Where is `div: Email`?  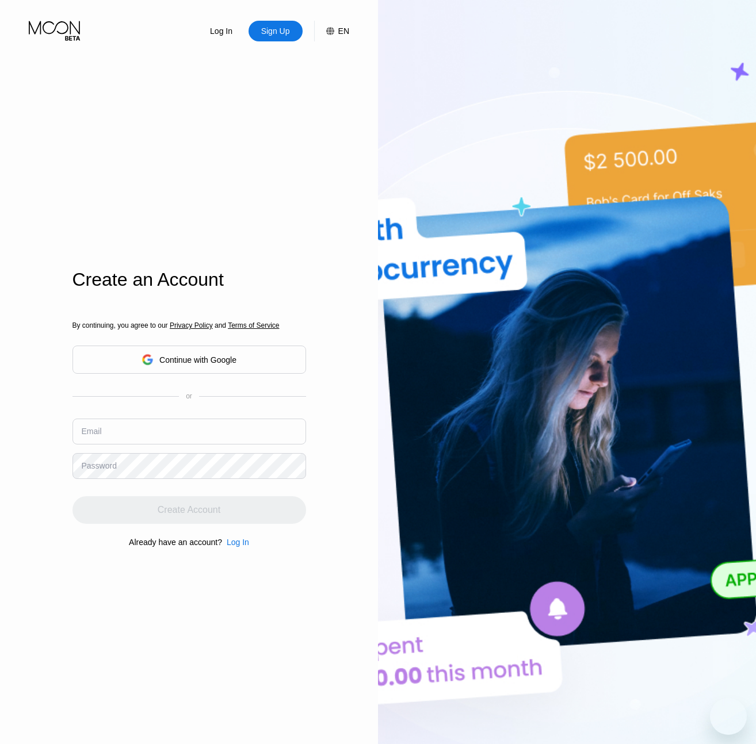
div: Email is located at coordinates (91, 431).